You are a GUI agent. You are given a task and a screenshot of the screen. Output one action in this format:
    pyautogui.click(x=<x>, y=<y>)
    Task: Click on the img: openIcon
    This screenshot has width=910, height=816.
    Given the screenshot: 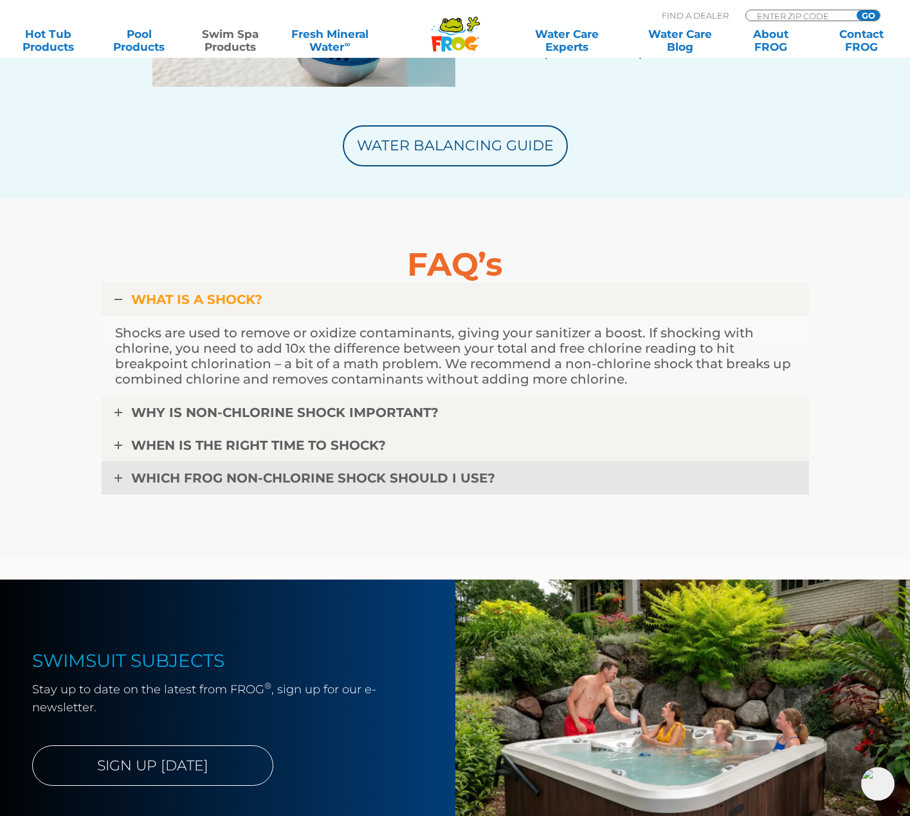 What is the action you would take?
    pyautogui.click(x=877, y=784)
    